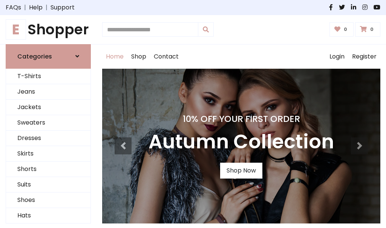  What do you see at coordinates (242, 171) in the screenshot?
I see `a: Shop Now` at bounding box center [242, 171].